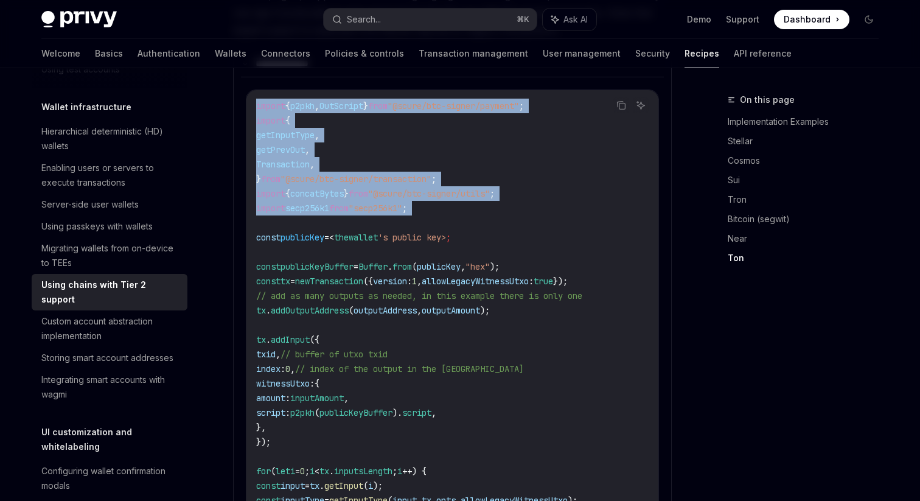  I want to click on div: Migrating wallets from on-device to TEEs, so click(111, 256).